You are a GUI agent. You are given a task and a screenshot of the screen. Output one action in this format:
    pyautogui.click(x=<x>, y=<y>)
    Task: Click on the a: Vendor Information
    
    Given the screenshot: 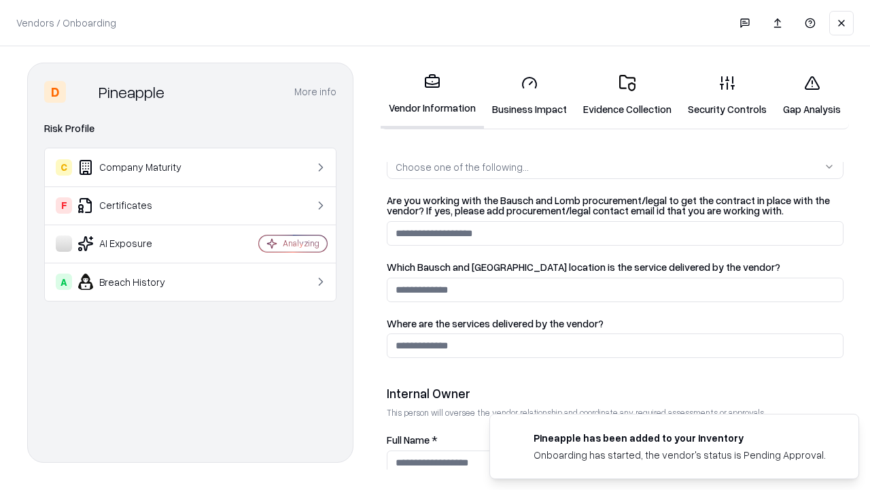 What is the action you would take?
    pyautogui.click(x=433, y=95)
    